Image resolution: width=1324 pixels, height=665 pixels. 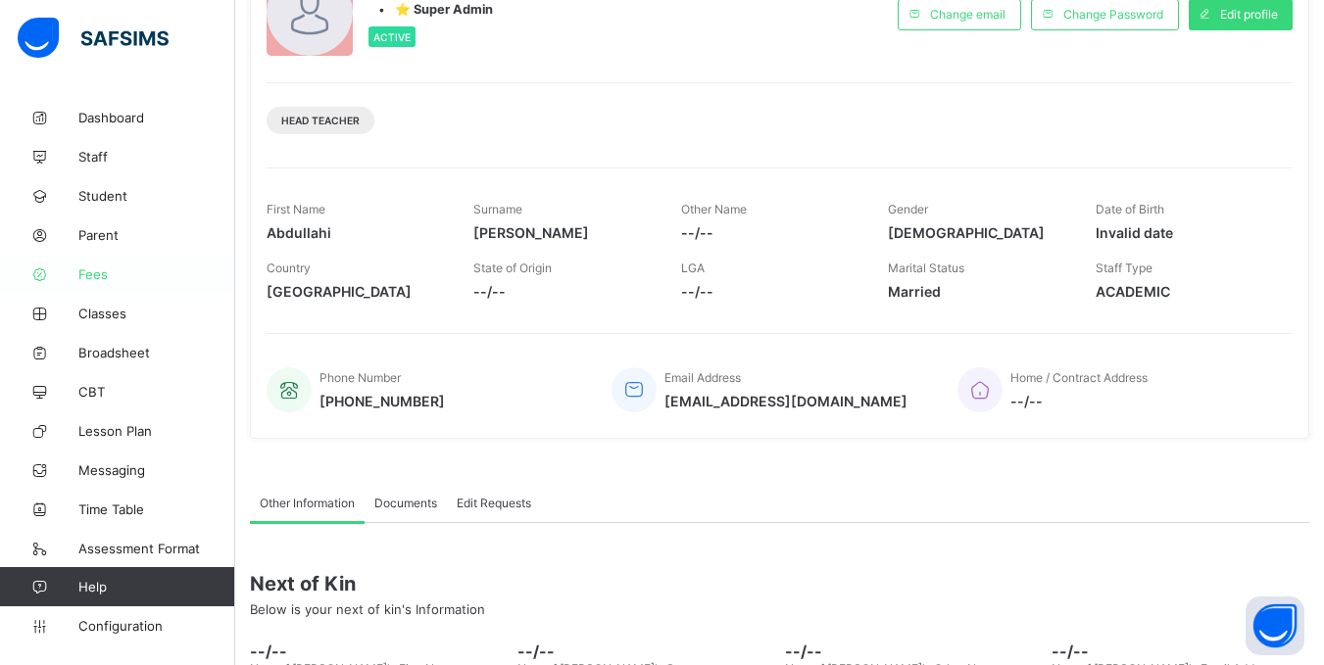 What do you see at coordinates (967, 14) in the screenshot?
I see `span: Change email` at bounding box center [967, 14].